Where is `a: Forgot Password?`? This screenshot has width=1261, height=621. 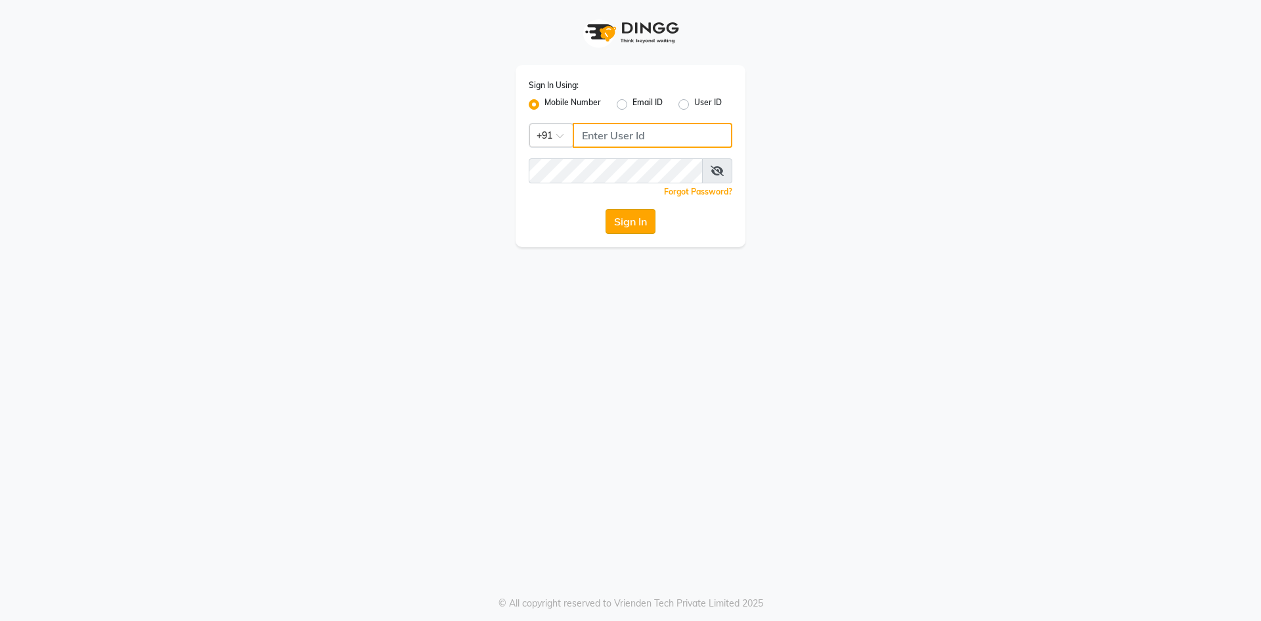
a: Forgot Password? is located at coordinates (698, 191).